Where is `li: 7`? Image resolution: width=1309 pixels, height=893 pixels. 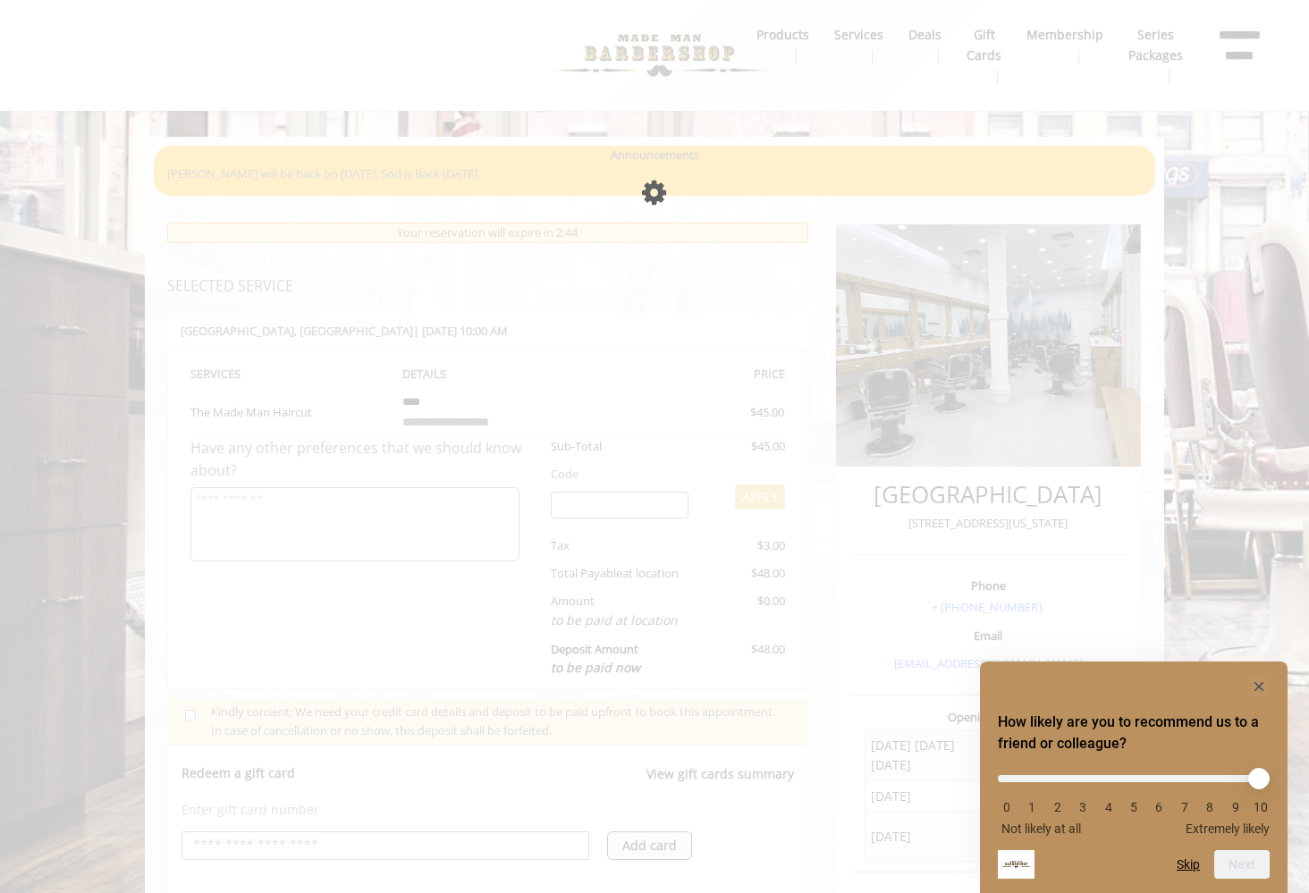
li: 7 is located at coordinates (1185, 807).